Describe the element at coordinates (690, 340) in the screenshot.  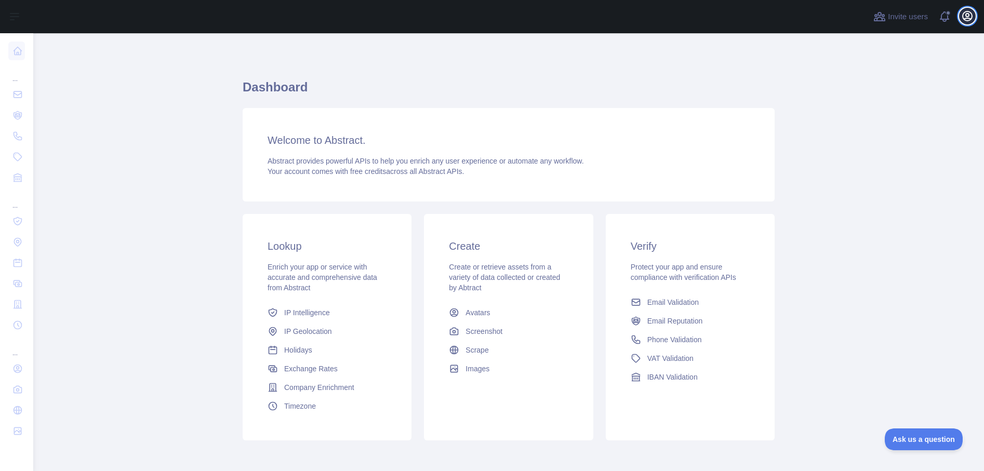
I see `a: Phone Validation` at that location.